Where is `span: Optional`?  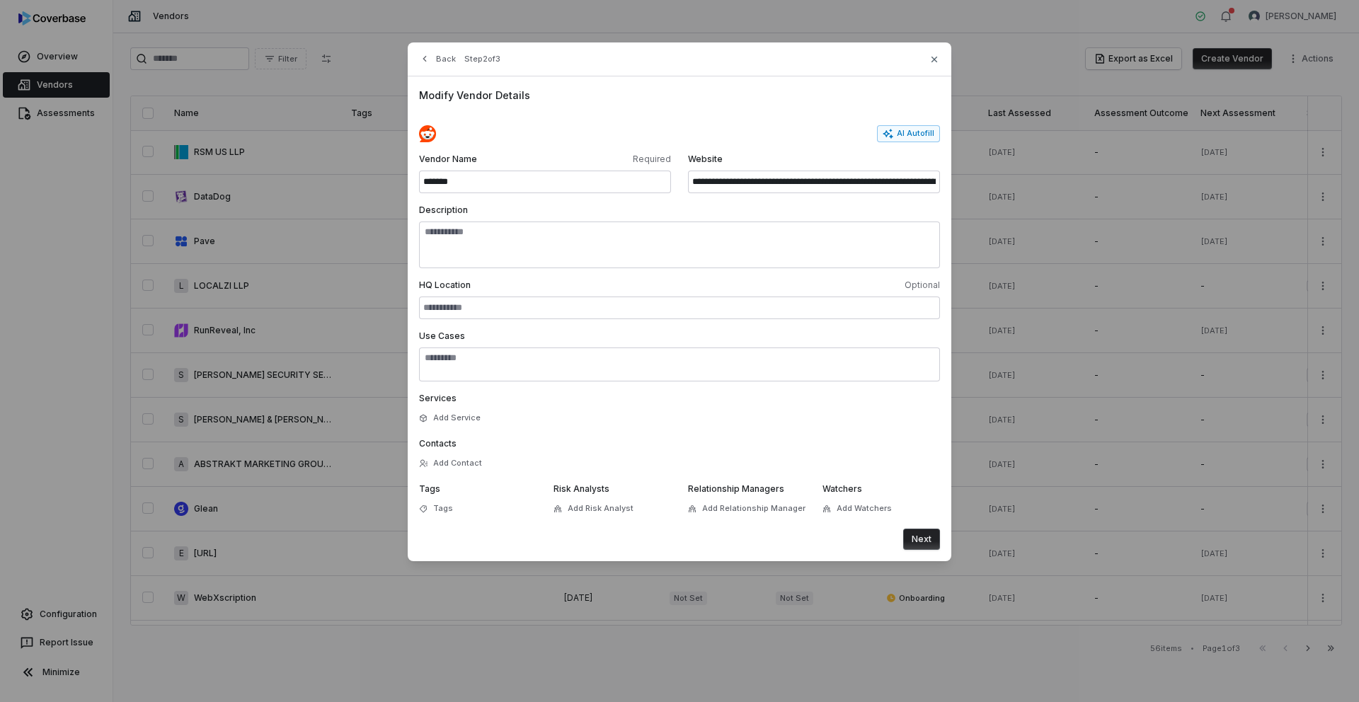
span: Optional is located at coordinates (811, 285).